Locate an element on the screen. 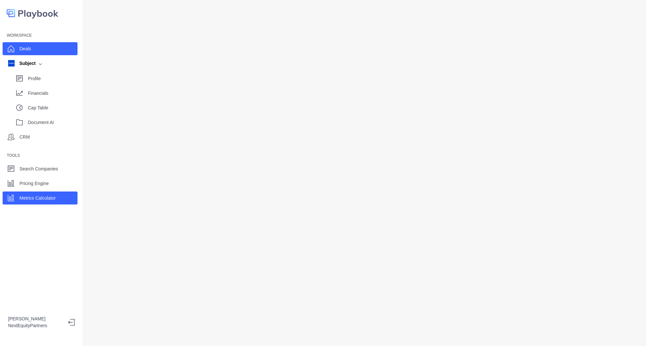  p: NextEquityPartners is located at coordinates (35, 325).